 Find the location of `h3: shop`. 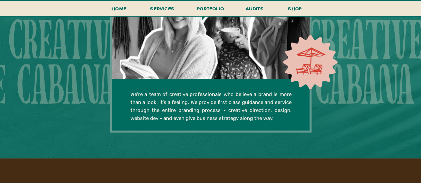

h3: shop is located at coordinates (295, 10).